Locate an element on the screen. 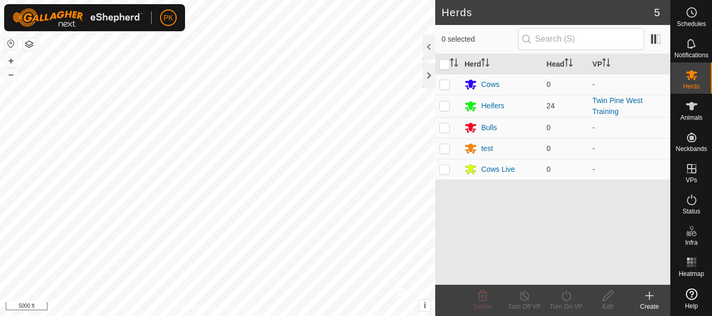  span: 0 selected is located at coordinates (480, 39).